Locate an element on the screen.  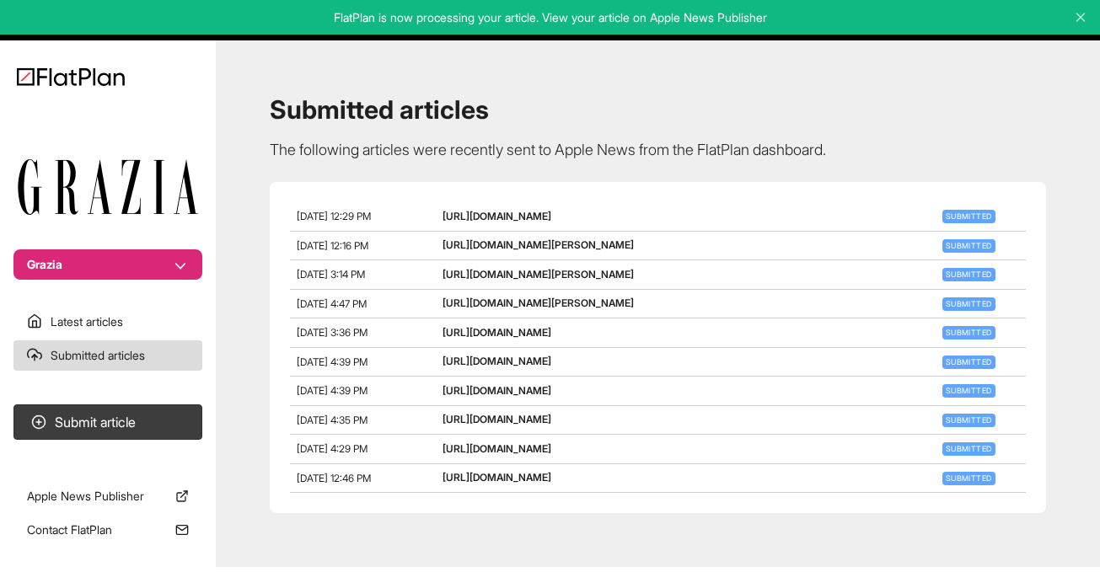
img: Publication Logo is located at coordinates (108, 187).